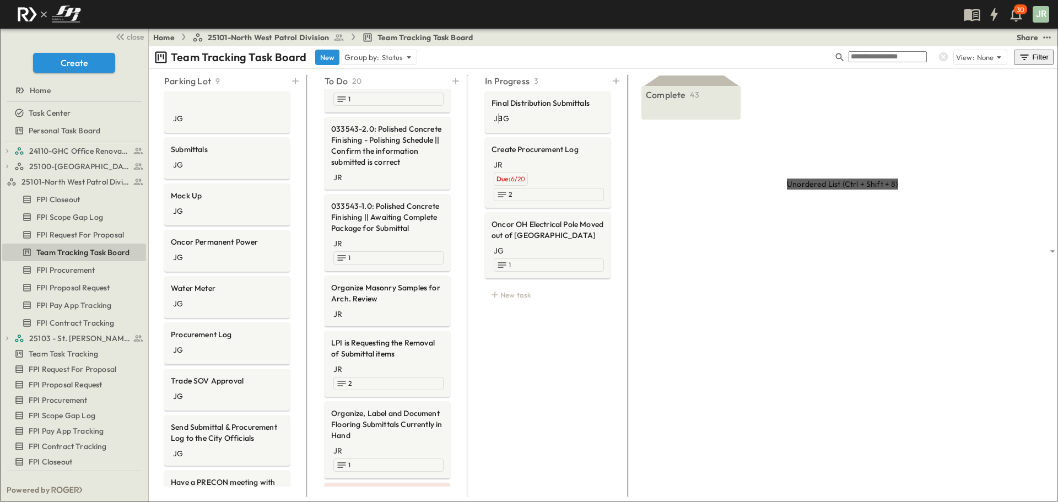 The width and height of the screenshot is (1058, 502). What do you see at coordinates (227, 242) in the screenshot?
I see `span: Oncor Permanent Power` at bounding box center [227, 242].